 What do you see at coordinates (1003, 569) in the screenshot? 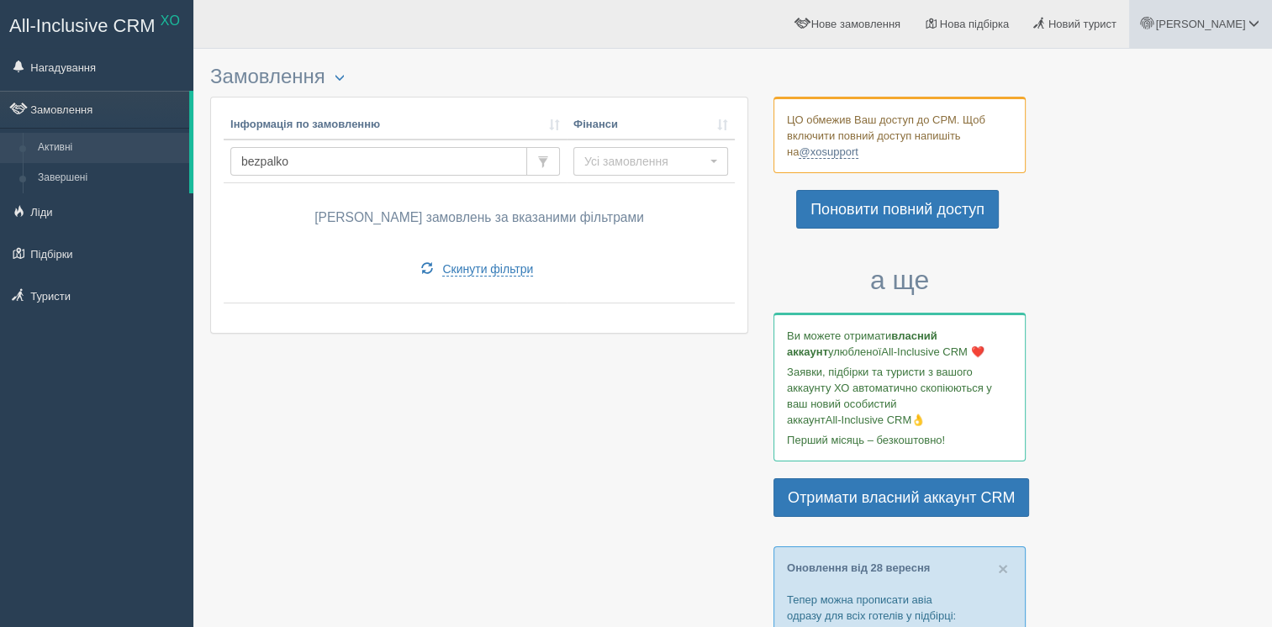
I see `button: Close` at bounding box center [1003, 569].